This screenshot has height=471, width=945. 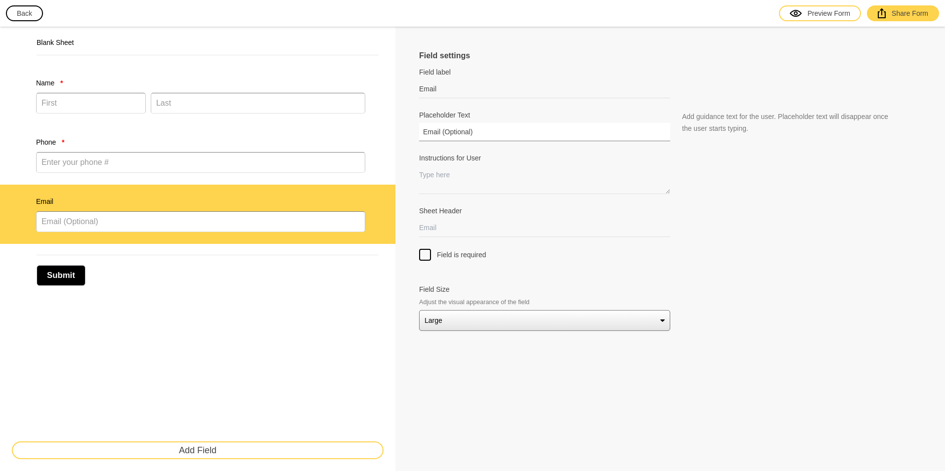 What do you see at coordinates (201, 202) in the screenshot?
I see `label: Email` at bounding box center [201, 202].